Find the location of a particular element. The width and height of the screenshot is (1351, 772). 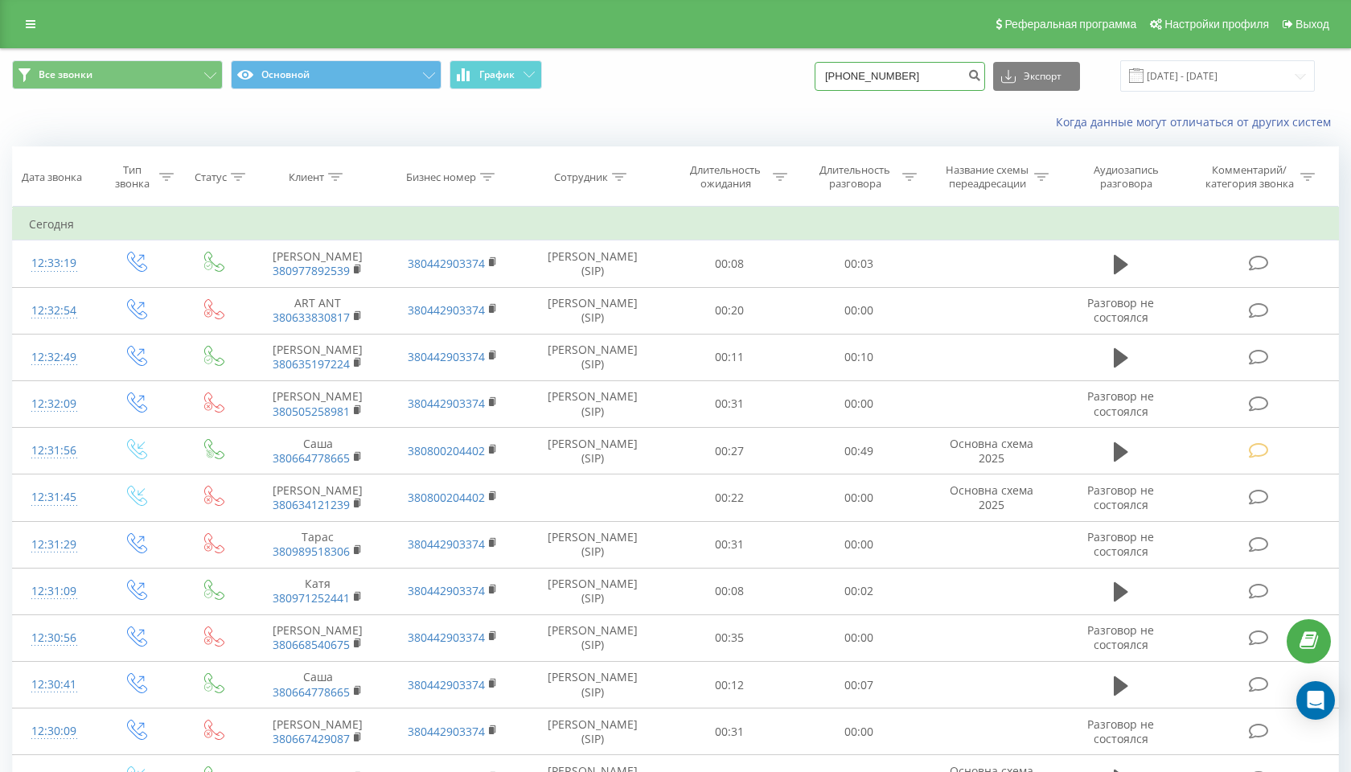

button: Основной is located at coordinates (336, 75).